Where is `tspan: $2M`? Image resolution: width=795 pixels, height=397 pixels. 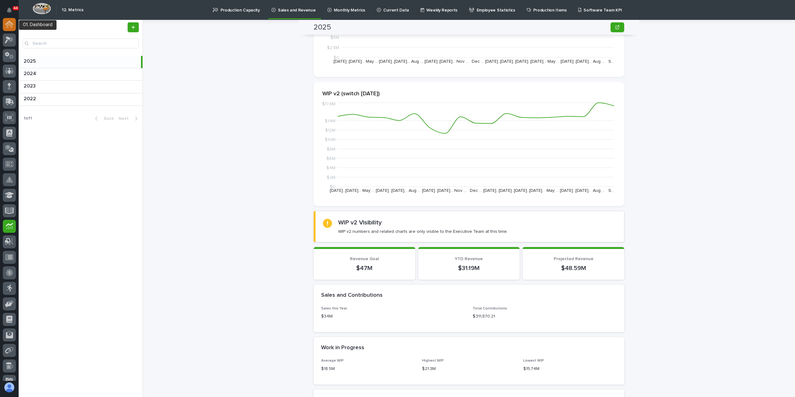 tspan: $2M is located at coordinates (331, 177).